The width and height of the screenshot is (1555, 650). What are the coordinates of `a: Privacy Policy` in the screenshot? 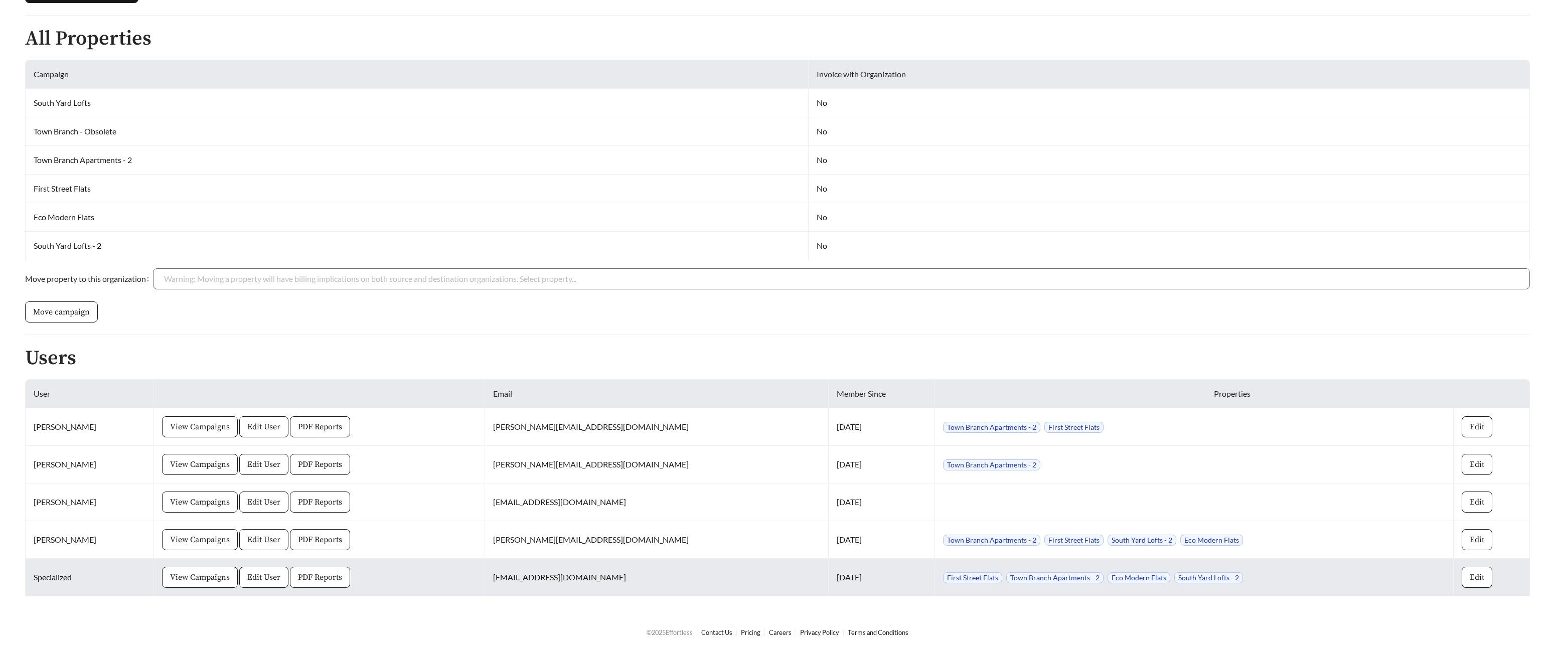 It's located at (819, 632).